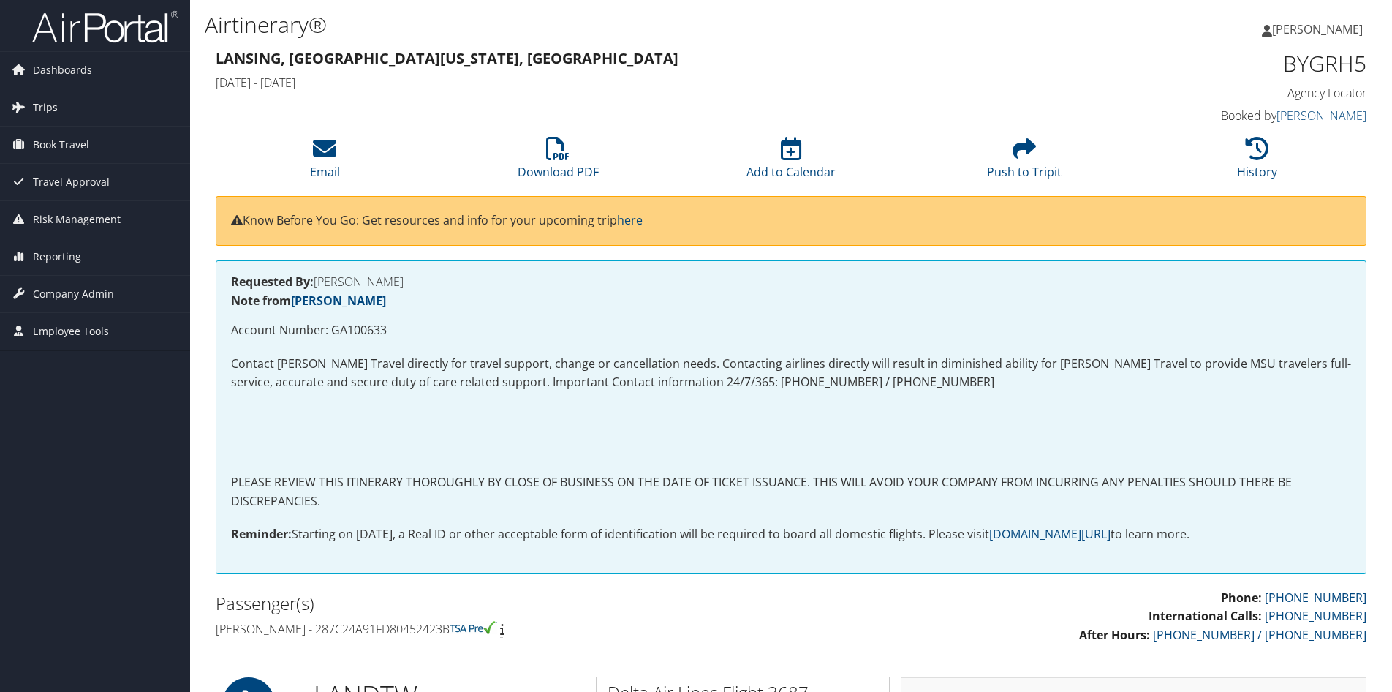  Describe the element at coordinates (791, 330) in the screenshot. I see `p: Account Number: GA100633` at that location.